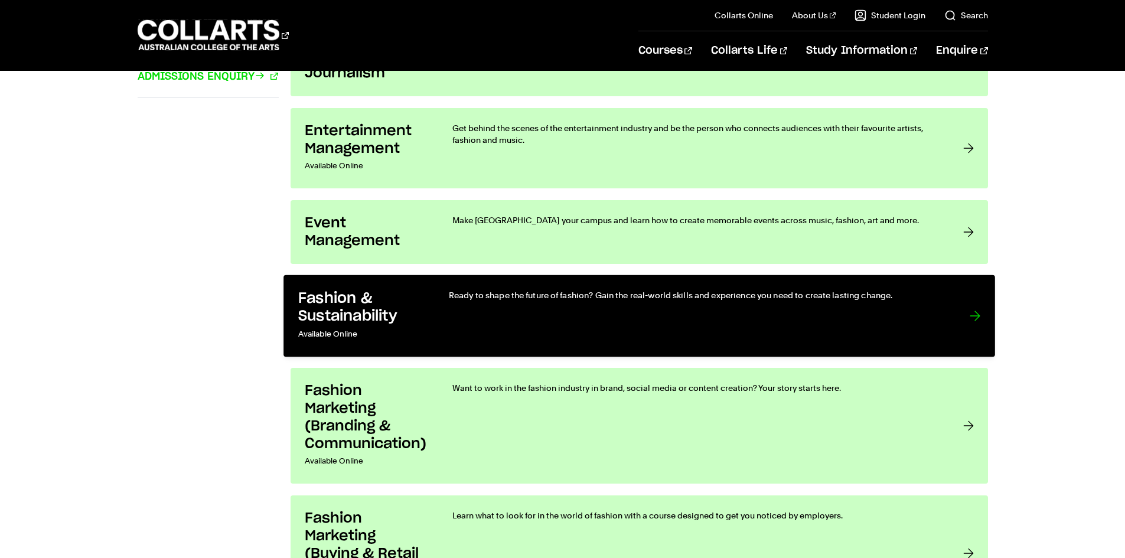  Describe the element at coordinates (697, 295) in the screenshot. I see `p: Ready to shape the future of fashion? Gain the real-world skills and experience you need to creat...` at that location.